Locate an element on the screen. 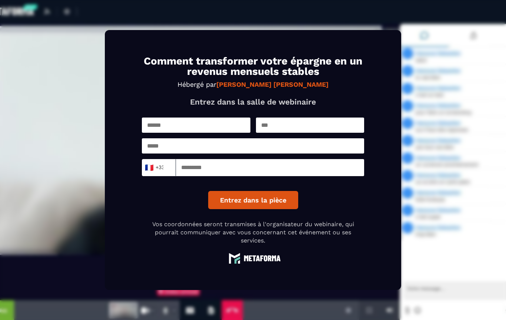 The image size is (506, 320). p: Hébergé par is located at coordinates (253, 84).